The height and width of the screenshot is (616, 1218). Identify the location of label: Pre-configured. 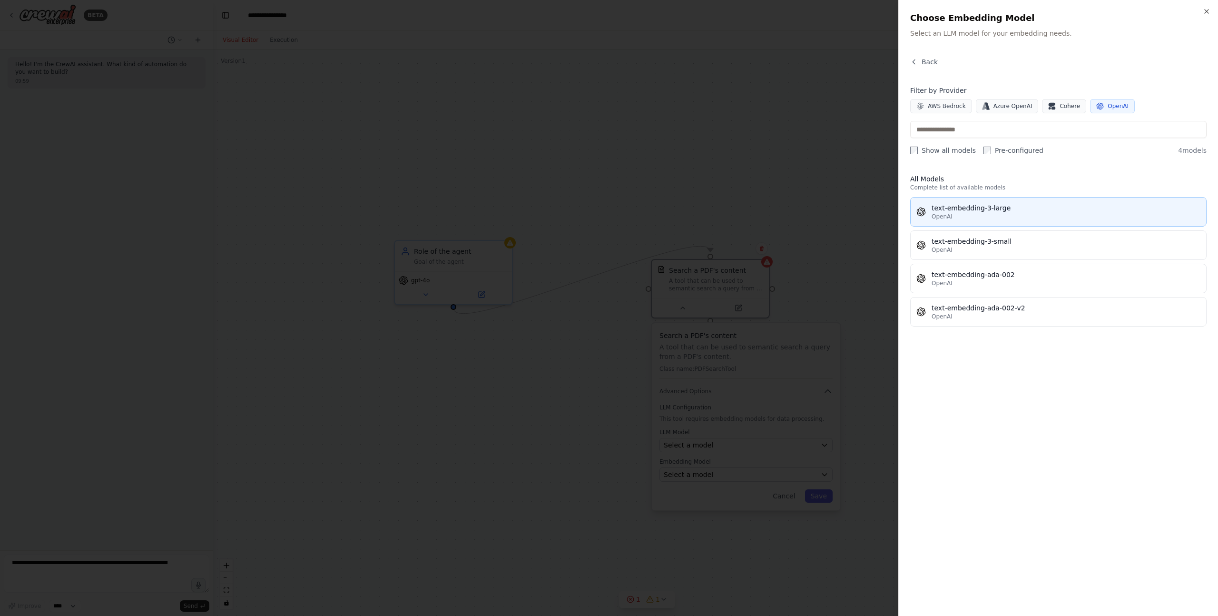
(1013, 150).